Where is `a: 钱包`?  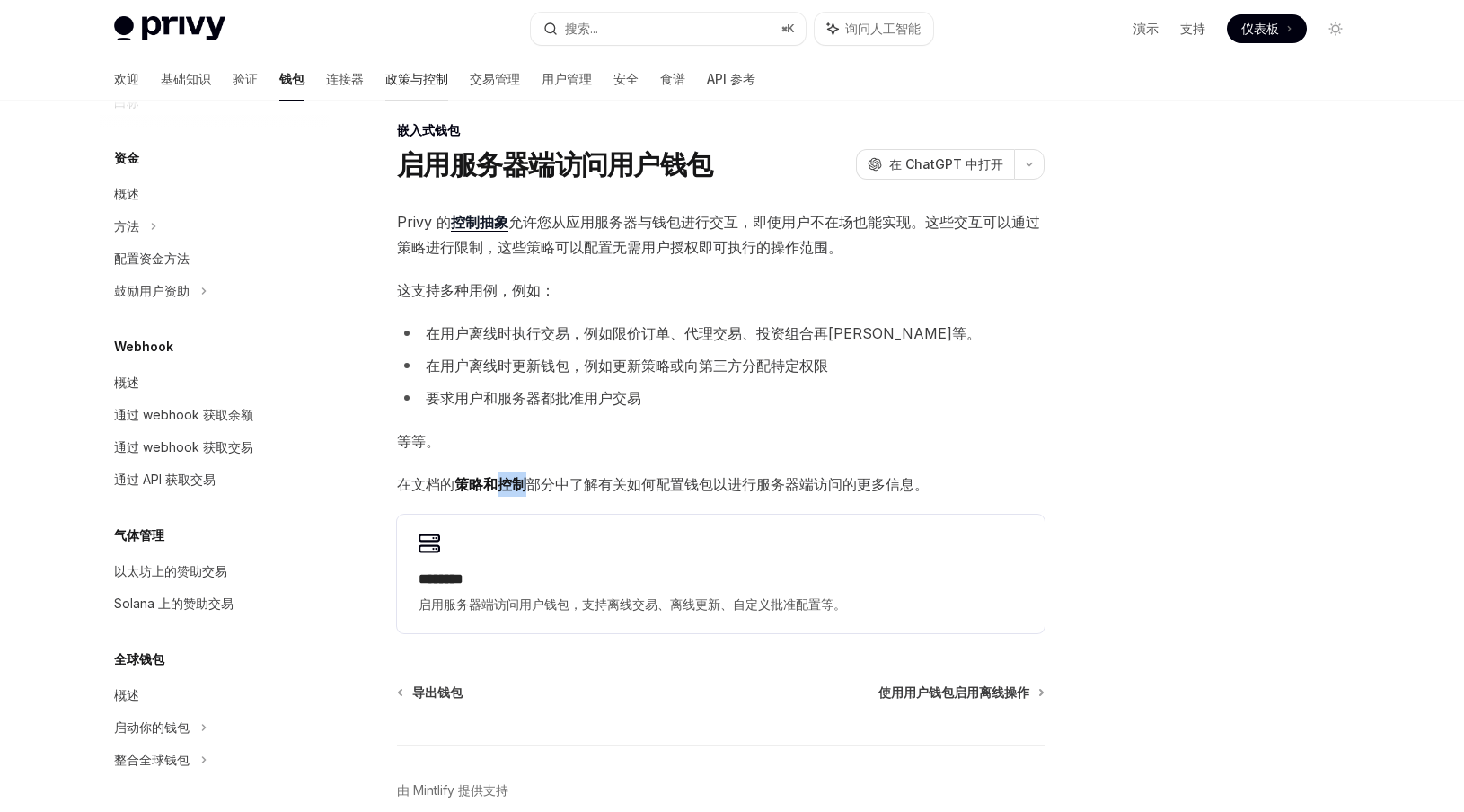 a: 钱包 is located at coordinates (292, 80).